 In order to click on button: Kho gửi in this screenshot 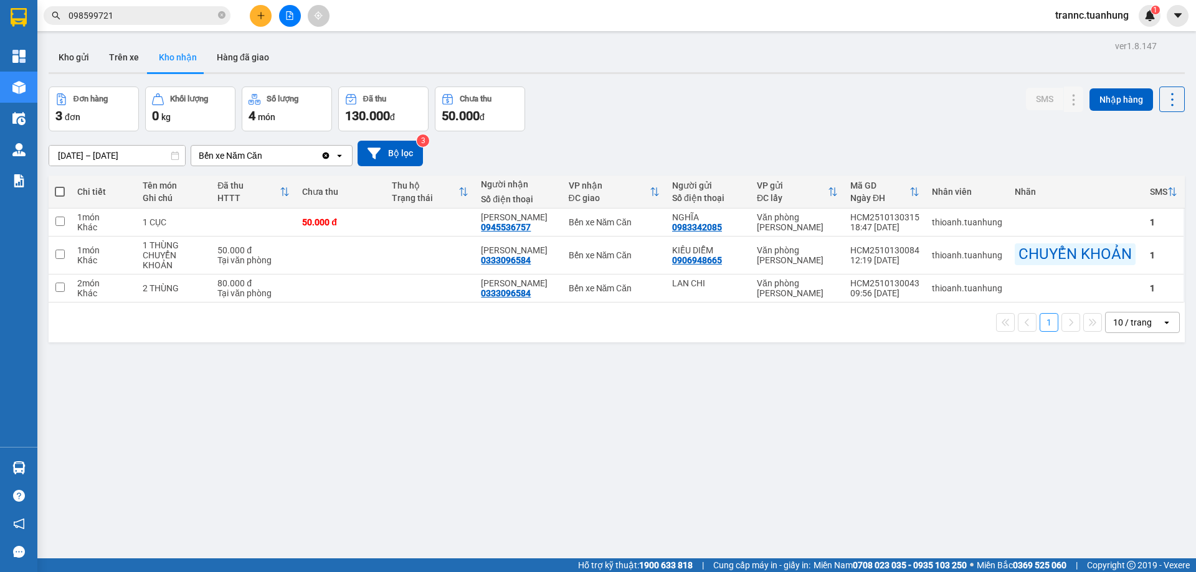, I will do `click(73, 57)`.